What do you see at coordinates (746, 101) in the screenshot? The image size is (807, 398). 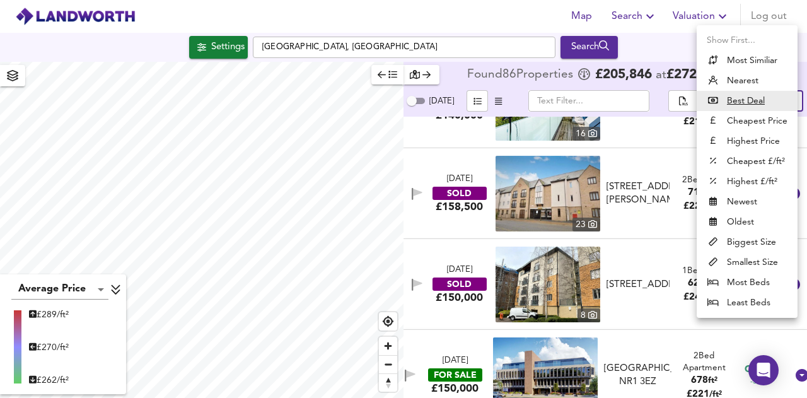 I see `u: Best Deal` at bounding box center [746, 101].